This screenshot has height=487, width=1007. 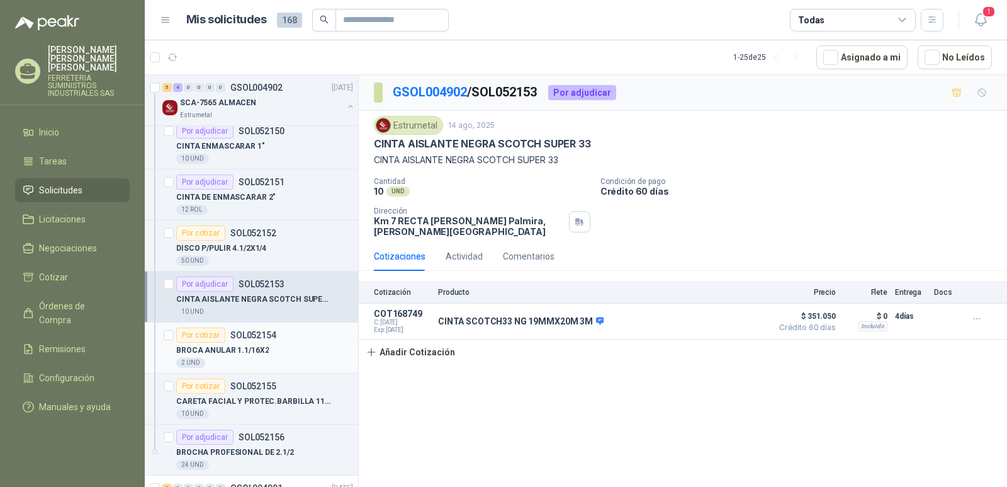 What do you see at coordinates (402, 292) in the screenshot?
I see `p: Cotización` at bounding box center [402, 292].